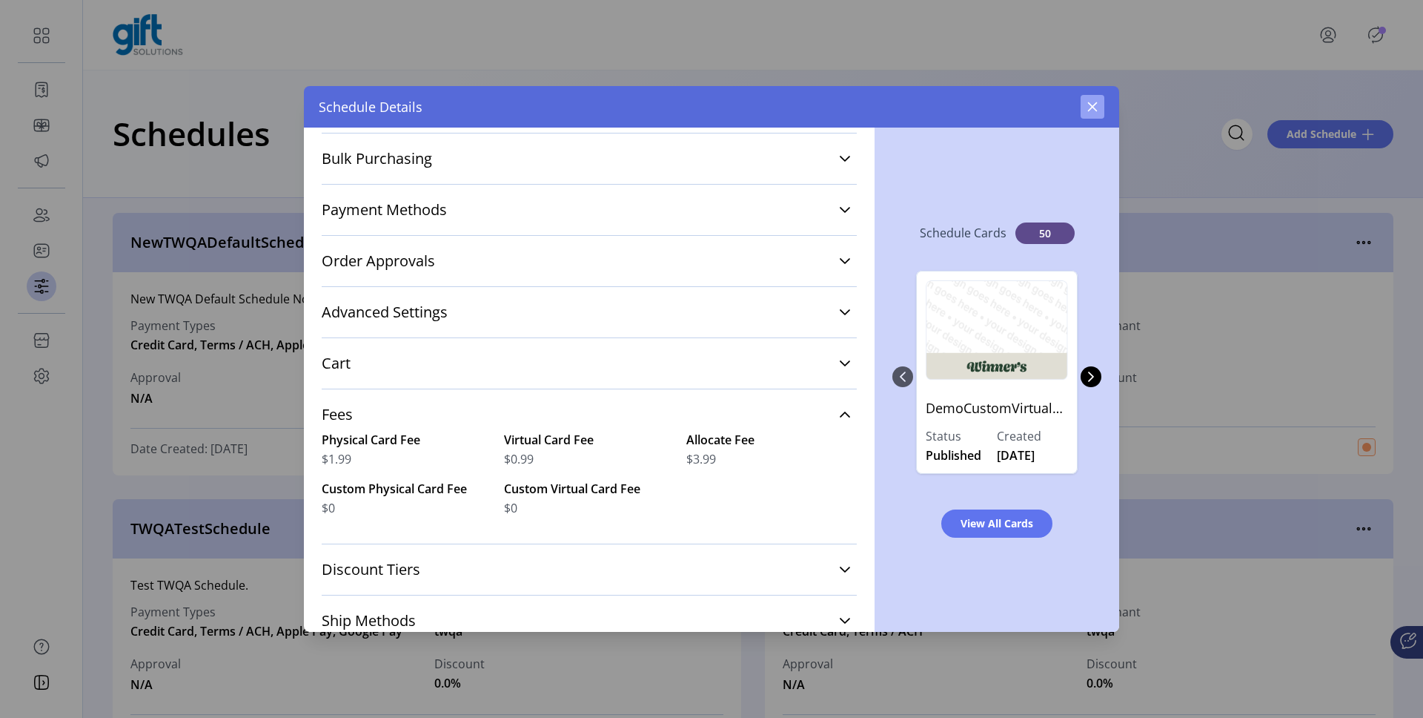 This screenshot has height=718, width=1423. What do you see at coordinates (589, 210) in the screenshot?
I see `a: Payment Methods` at bounding box center [589, 210].